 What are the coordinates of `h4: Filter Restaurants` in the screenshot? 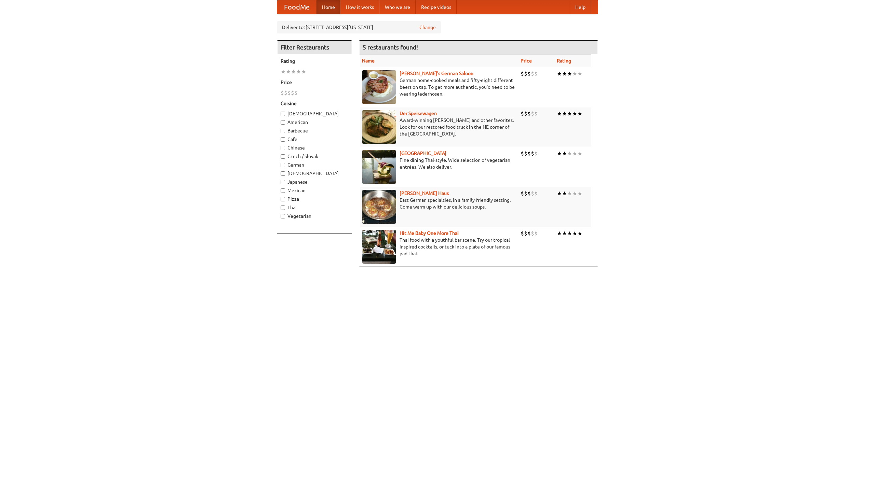 It's located at (314, 47).